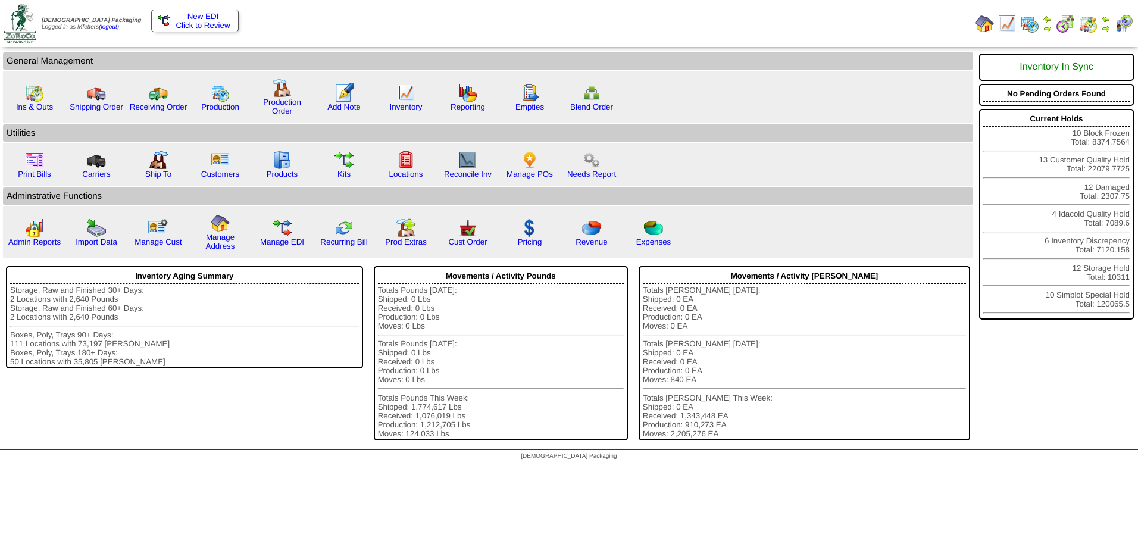  Describe the element at coordinates (488, 133) in the screenshot. I see `td: Utilities` at that location.